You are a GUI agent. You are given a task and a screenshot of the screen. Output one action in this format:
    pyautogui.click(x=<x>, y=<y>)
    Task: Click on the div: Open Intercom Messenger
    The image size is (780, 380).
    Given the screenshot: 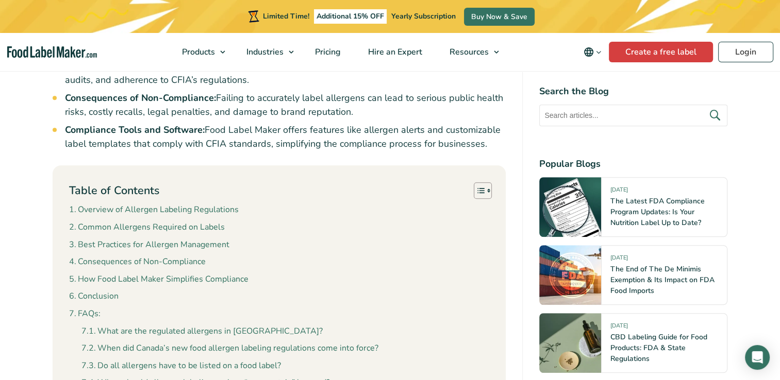 What is the action you would take?
    pyautogui.click(x=757, y=358)
    